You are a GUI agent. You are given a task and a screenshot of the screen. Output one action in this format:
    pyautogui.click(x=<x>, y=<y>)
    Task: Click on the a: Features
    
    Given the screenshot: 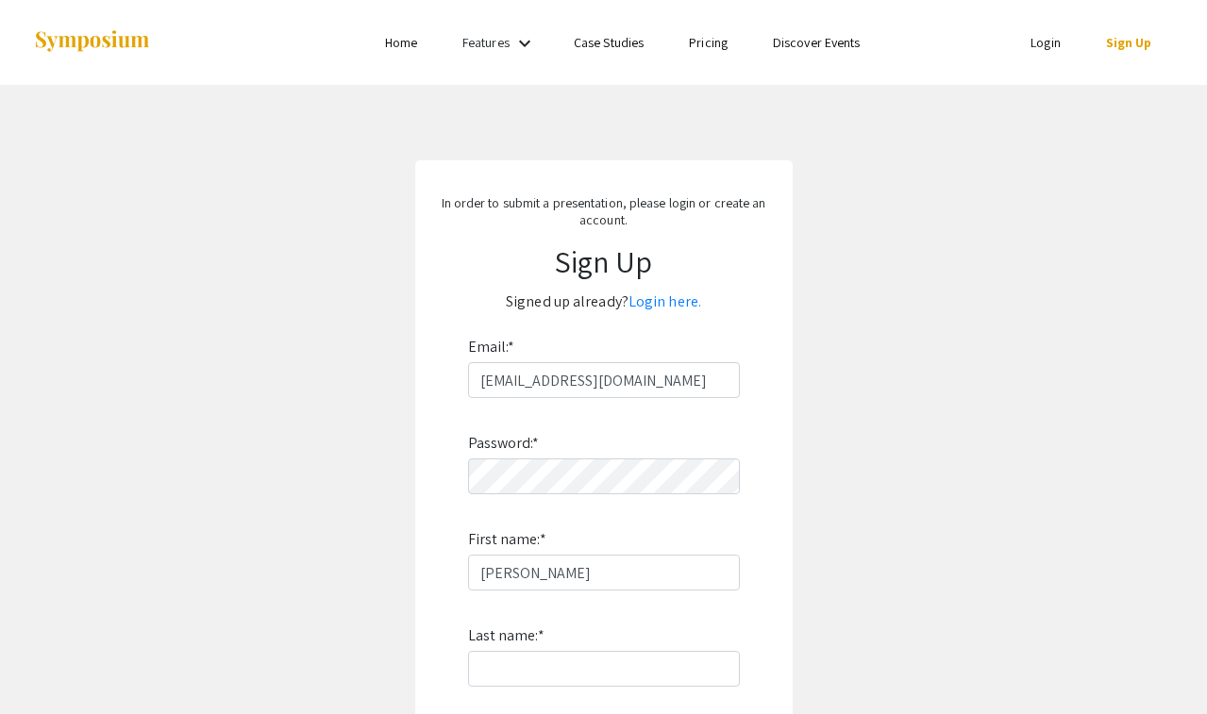 What is the action you would take?
    pyautogui.click(x=486, y=42)
    